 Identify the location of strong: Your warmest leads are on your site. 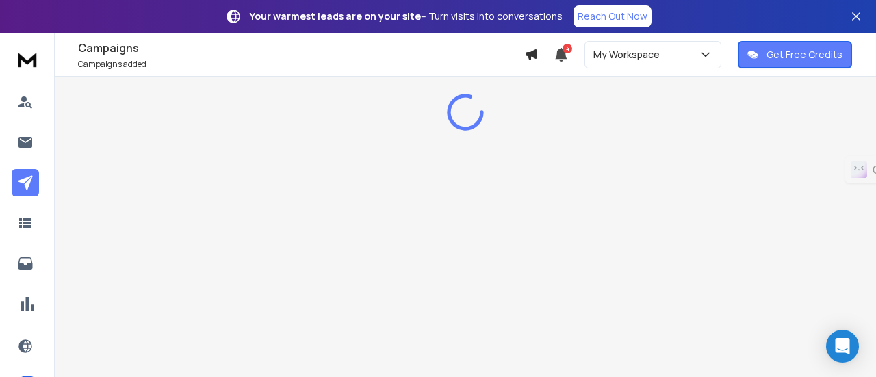
(335, 16).